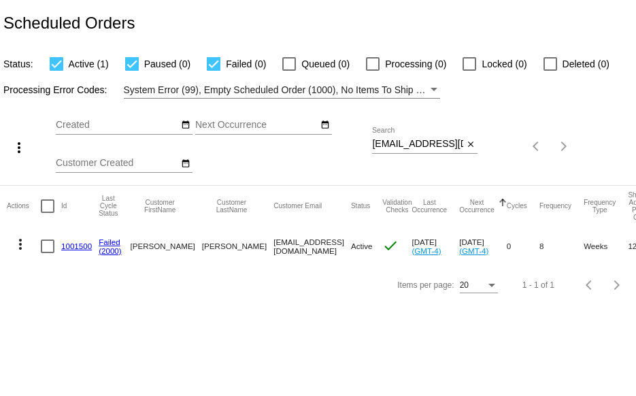 This screenshot has height=396, width=636. Describe the element at coordinates (69, 23) in the screenshot. I see `h2: Scheduled Orders` at that location.